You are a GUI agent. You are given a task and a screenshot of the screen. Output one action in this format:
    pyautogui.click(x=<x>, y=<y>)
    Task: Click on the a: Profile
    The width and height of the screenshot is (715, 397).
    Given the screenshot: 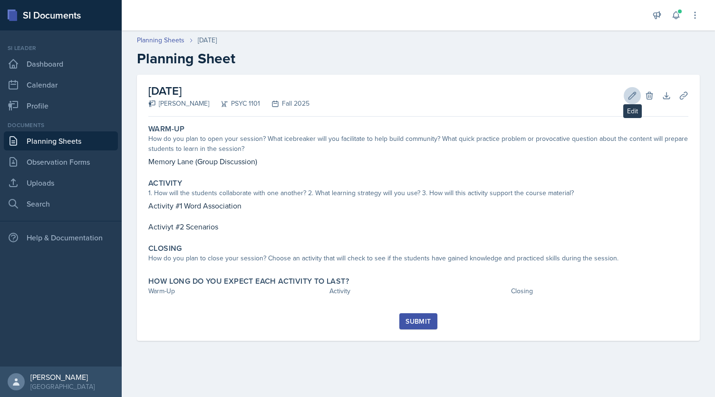 What is the action you would take?
    pyautogui.click(x=61, y=106)
    